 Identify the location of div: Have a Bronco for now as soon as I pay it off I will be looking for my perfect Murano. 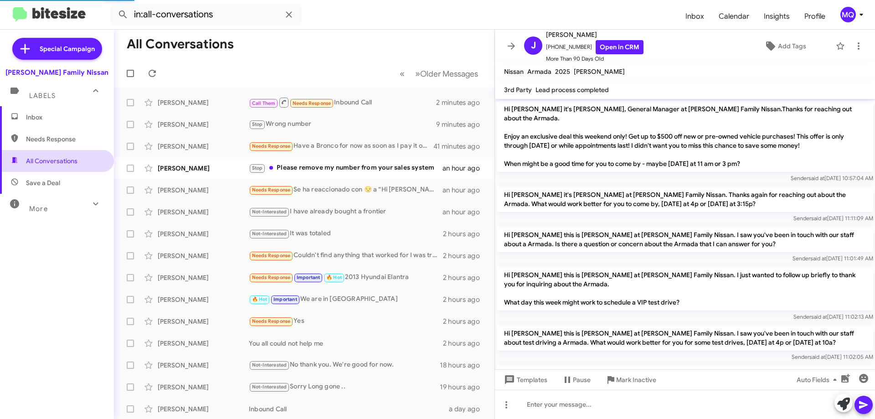
(341, 146).